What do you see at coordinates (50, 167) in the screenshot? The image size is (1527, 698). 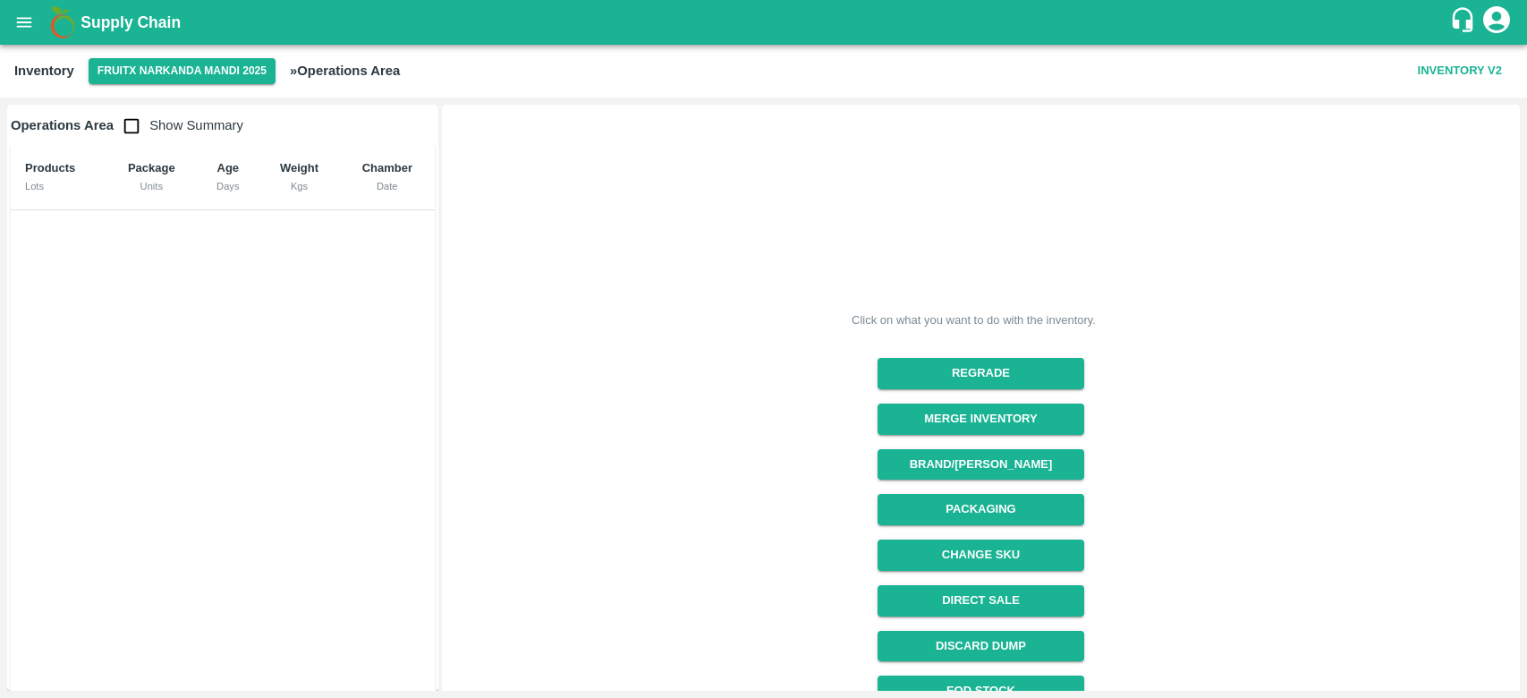 I see `b: Products` at bounding box center [50, 167].